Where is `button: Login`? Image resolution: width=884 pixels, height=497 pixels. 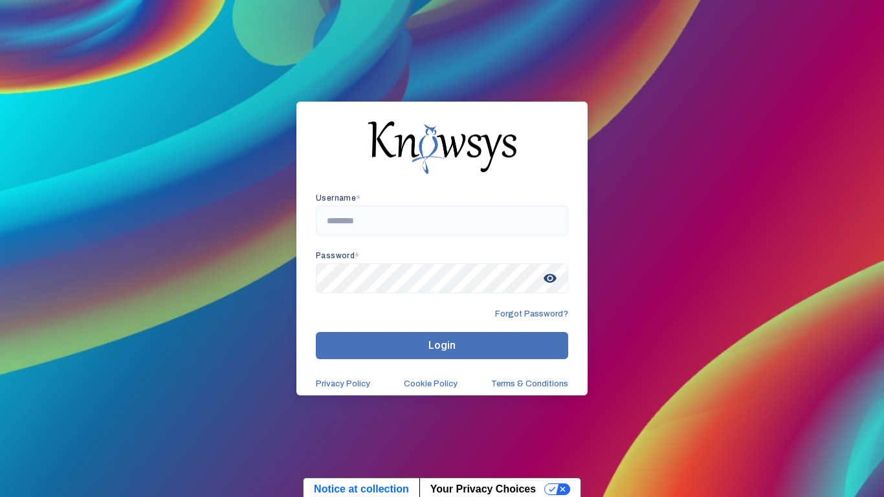
button: Login is located at coordinates (442, 346).